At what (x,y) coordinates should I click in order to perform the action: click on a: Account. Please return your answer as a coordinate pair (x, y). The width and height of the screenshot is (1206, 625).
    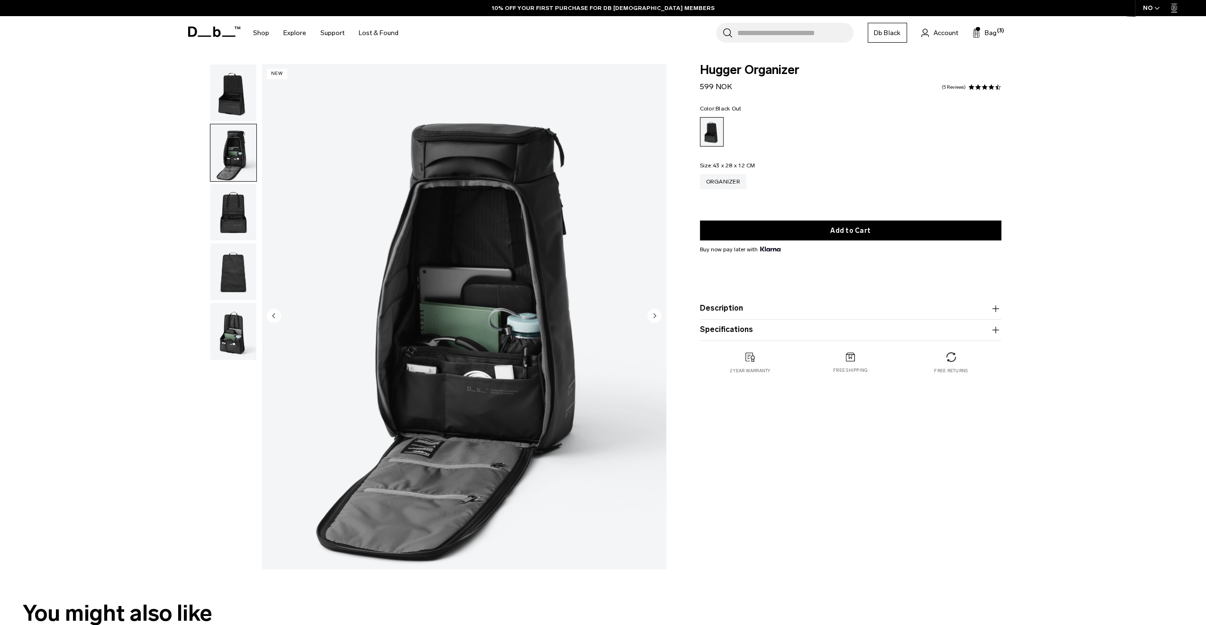
    Looking at the image, I should click on (940, 33).